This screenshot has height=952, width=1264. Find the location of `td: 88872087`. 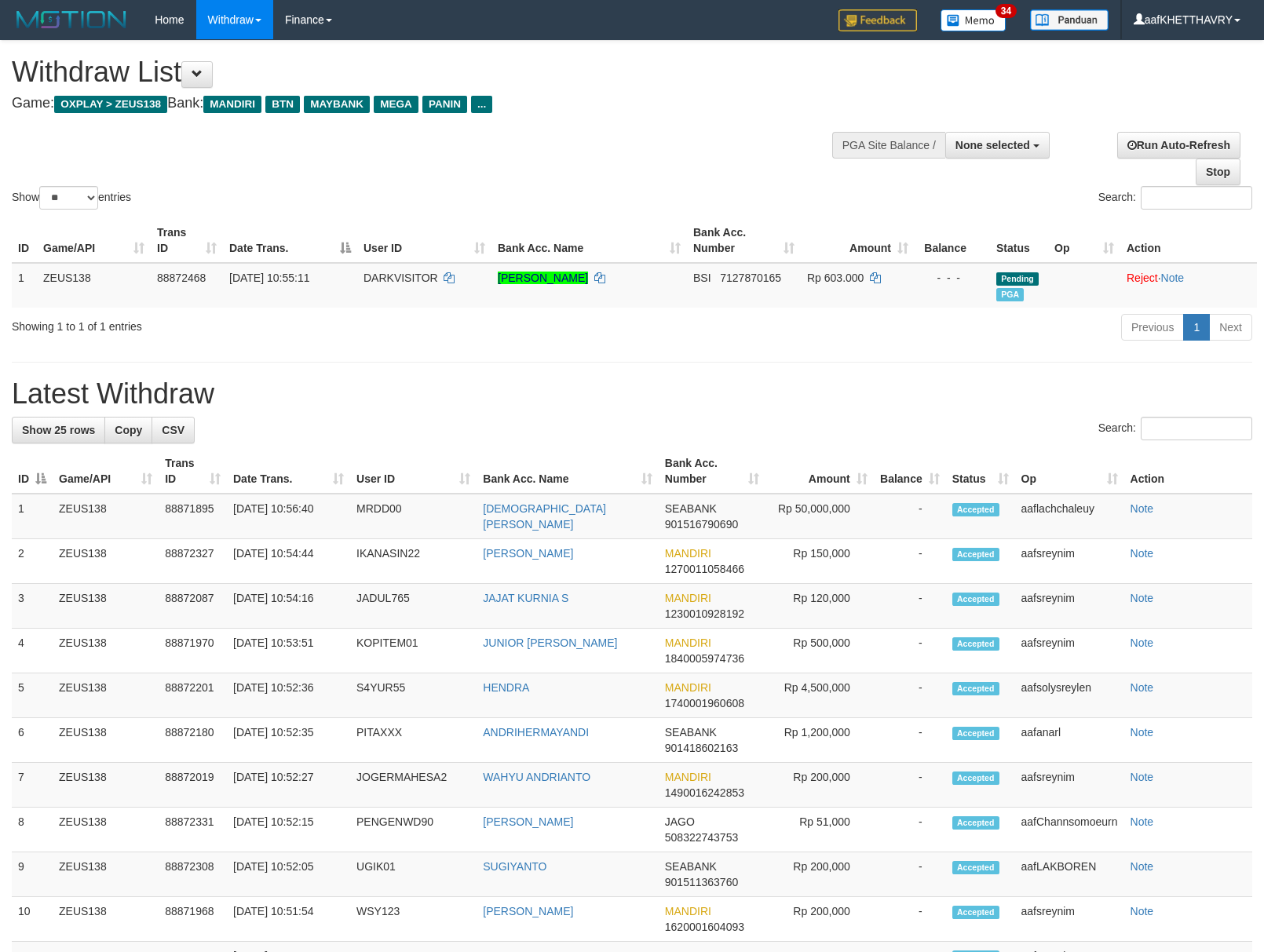

td: 88872087 is located at coordinates (193, 606).